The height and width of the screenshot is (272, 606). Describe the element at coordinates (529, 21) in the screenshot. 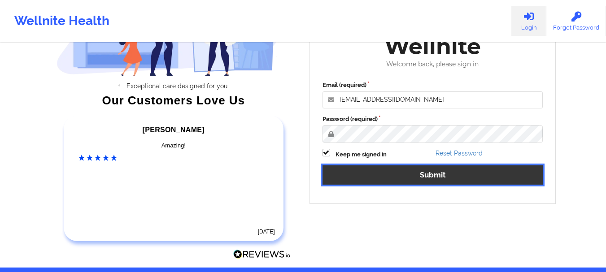

I see `a: Login` at that location.